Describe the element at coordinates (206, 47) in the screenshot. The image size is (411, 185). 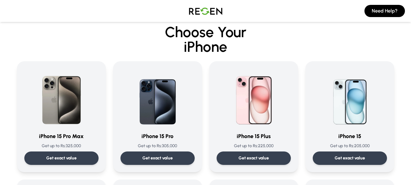
I see `span: iPhone` at that location.